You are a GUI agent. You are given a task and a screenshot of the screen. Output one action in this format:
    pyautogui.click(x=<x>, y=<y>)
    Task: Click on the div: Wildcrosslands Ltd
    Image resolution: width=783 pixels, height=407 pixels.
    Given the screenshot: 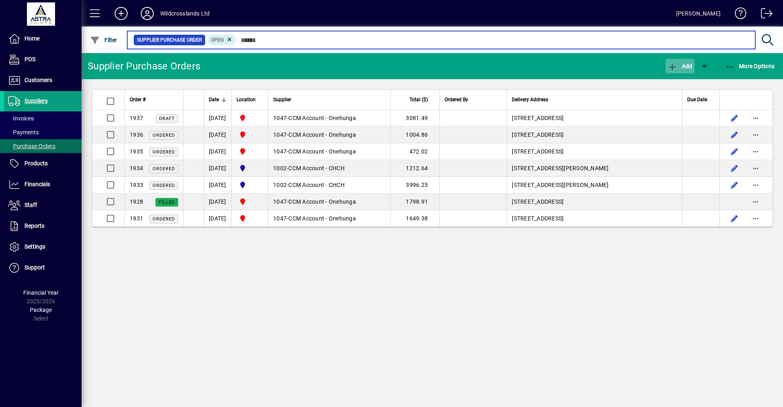 What is the action you would take?
    pyautogui.click(x=185, y=13)
    